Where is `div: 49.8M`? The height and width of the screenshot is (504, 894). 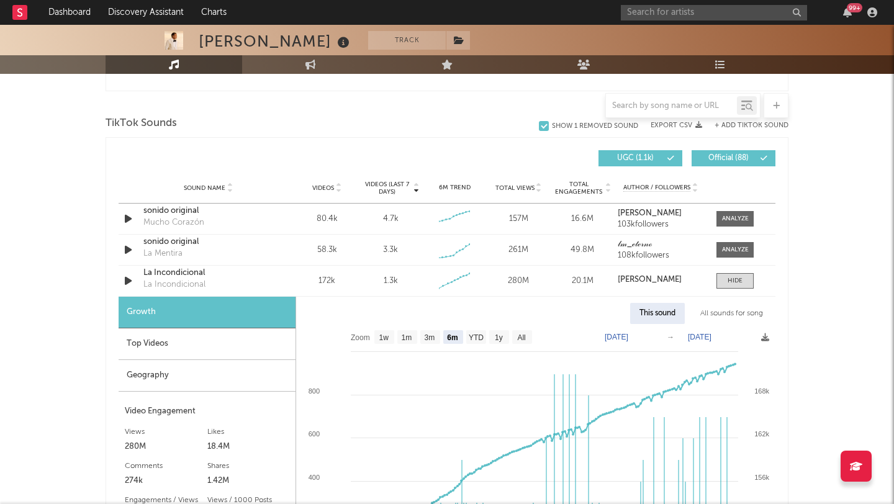
div: 49.8M is located at coordinates (583, 250).